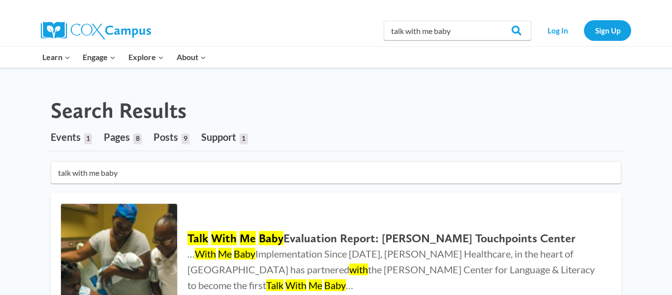  What do you see at coordinates (137, 139) in the screenshot?
I see `span: 8` at bounding box center [137, 139].